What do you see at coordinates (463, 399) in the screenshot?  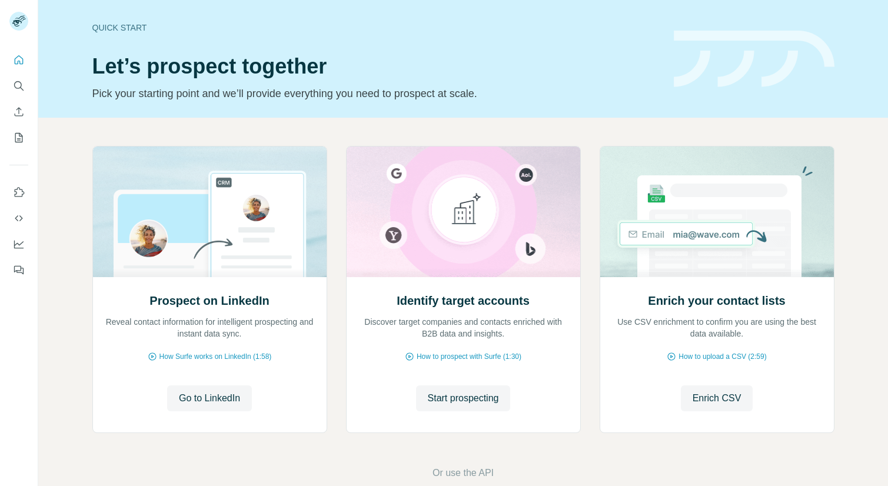 I see `span: Start prospecting` at bounding box center [463, 399].